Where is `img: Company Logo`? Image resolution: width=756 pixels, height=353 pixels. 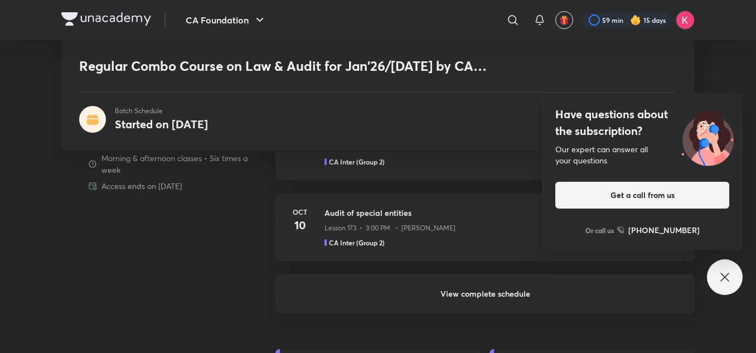
img: Company Logo is located at coordinates (106, 19).